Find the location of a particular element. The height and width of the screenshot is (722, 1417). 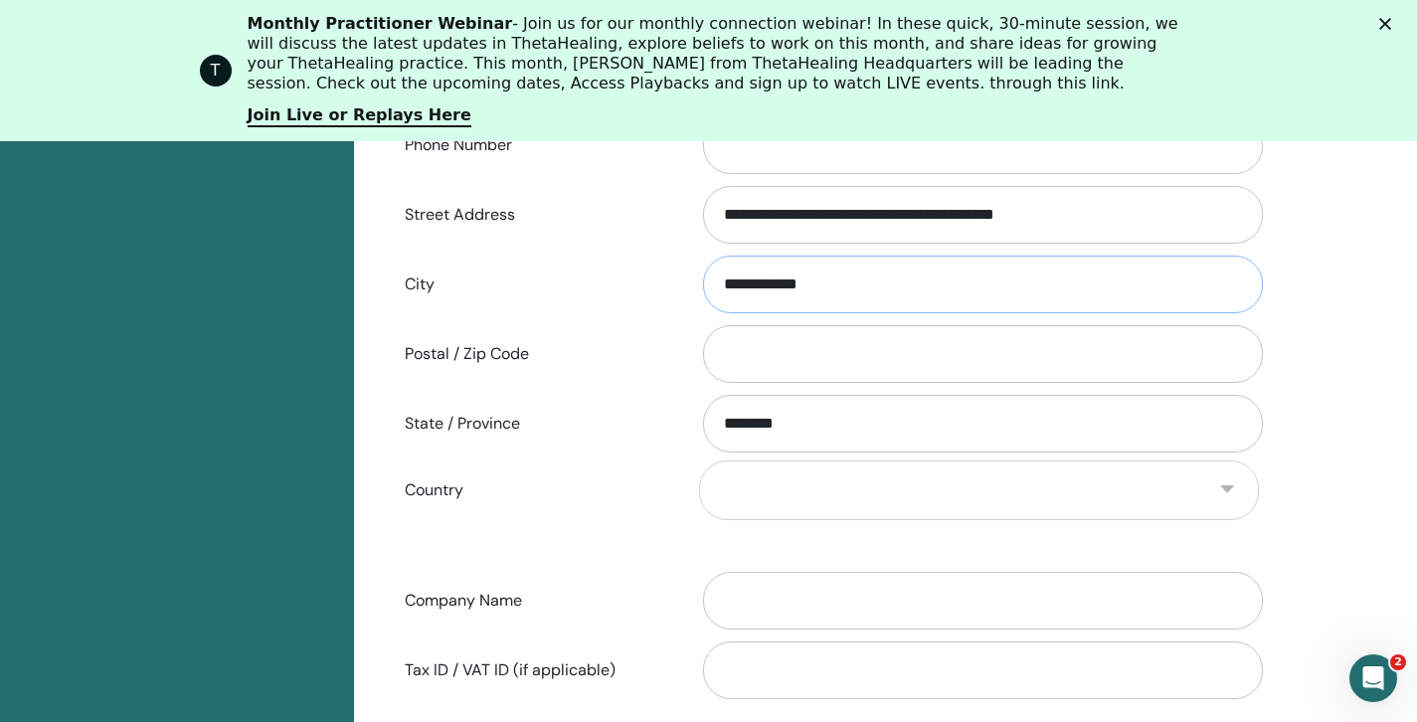

label: State / Province is located at coordinates (537, 424).